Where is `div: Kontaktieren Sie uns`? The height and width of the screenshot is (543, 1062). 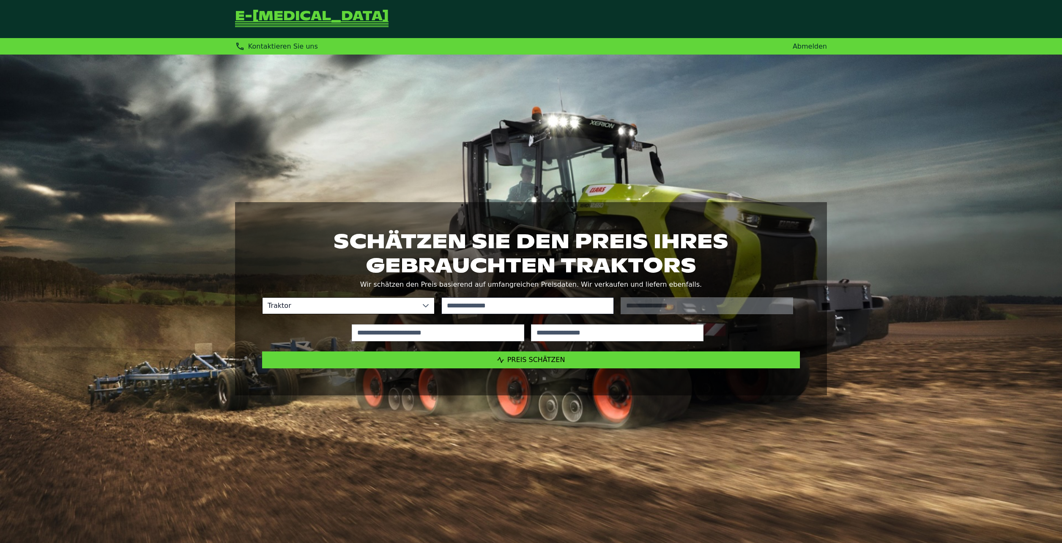 div: Kontaktieren Sie uns is located at coordinates (277, 46).